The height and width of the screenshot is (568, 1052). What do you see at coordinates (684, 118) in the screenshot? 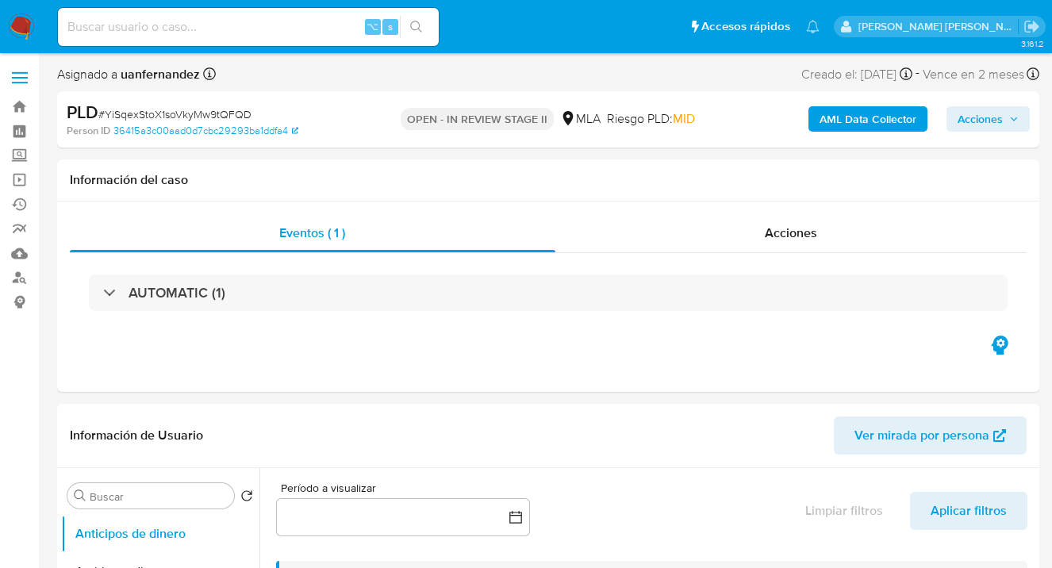
I see `span: MID` at bounding box center [684, 118].